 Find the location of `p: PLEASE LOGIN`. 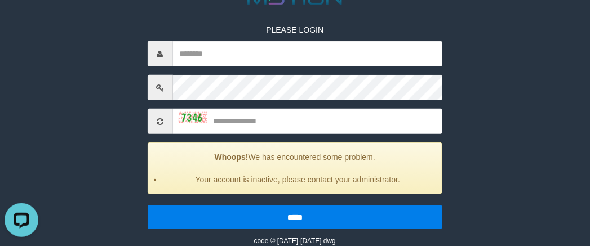

p: PLEASE LOGIN is located at coordinates (295, 30).